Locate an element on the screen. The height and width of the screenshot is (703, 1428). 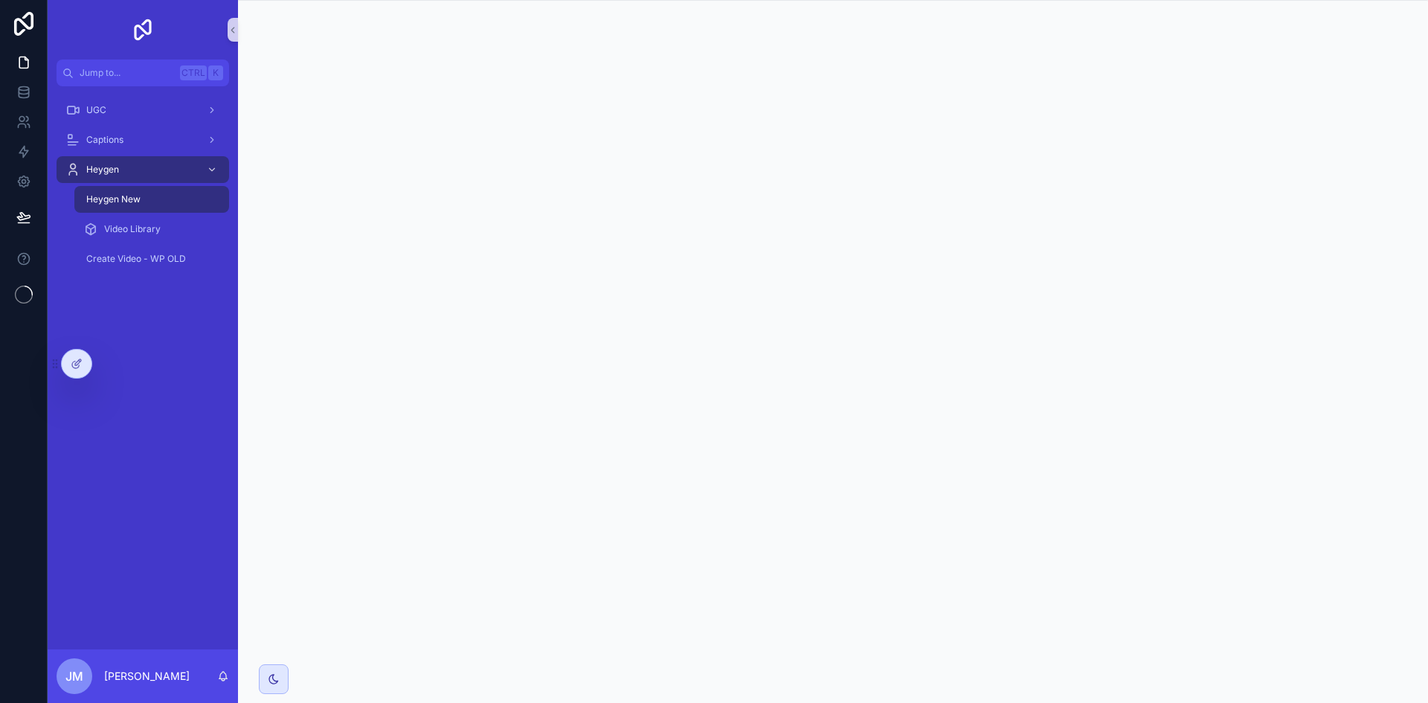
a: Heygen New is located at coordinates (152, 199).